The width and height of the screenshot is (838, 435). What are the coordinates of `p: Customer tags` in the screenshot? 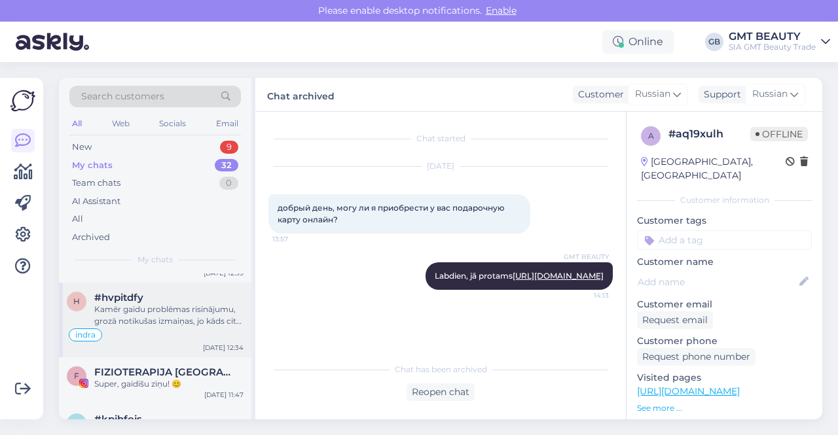 It's located at (724, 221).